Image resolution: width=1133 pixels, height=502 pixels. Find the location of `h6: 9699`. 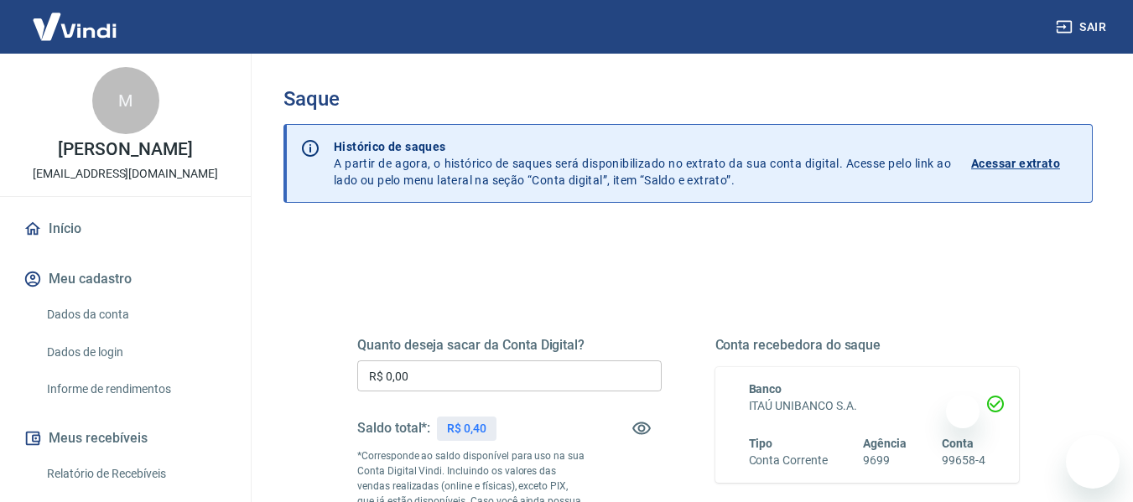

h6: 9699 is located at coordinates (885, 460).